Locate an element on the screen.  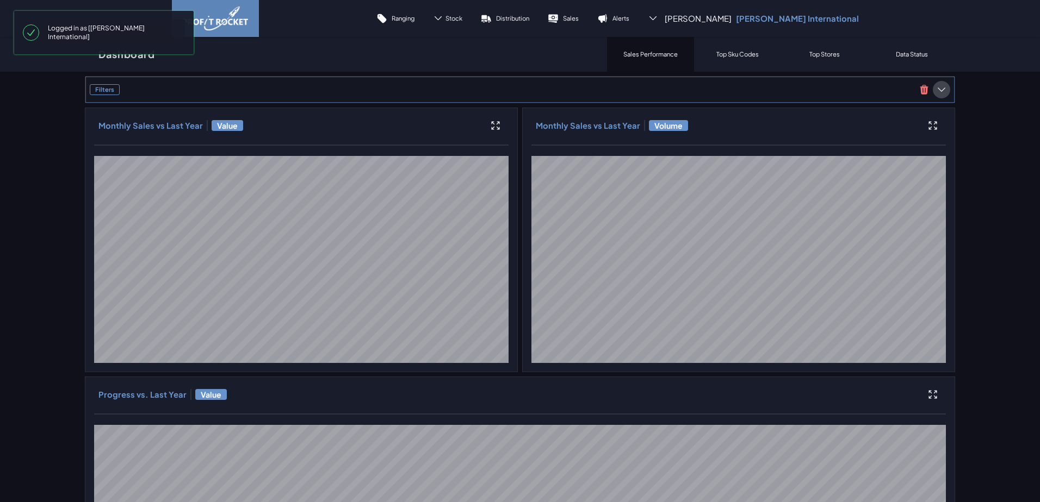
a: Alerts is located at coordinates (613, 18).